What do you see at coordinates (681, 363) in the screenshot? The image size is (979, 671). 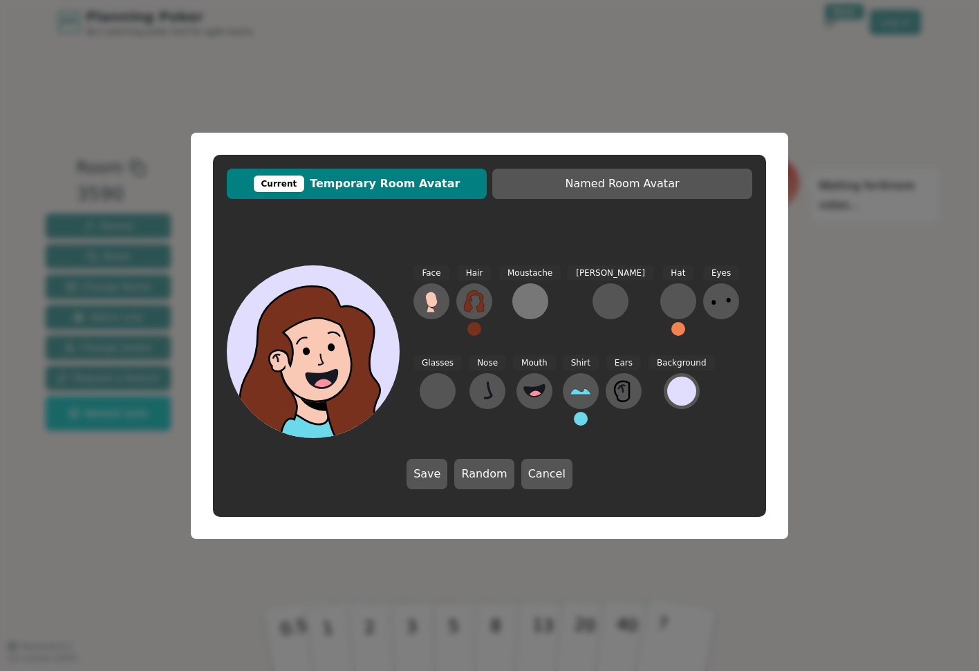 I see `span: Background` at bounding box center [681, 363].